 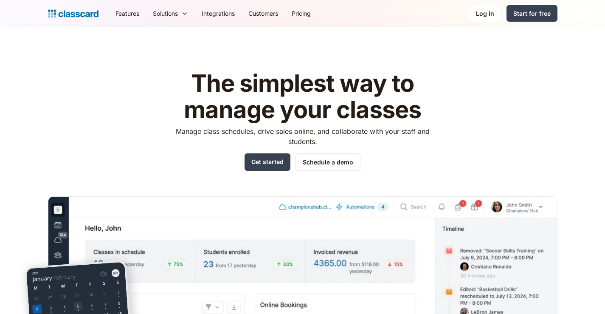 I want to click on div: Log in, so click(x=485, y=13).